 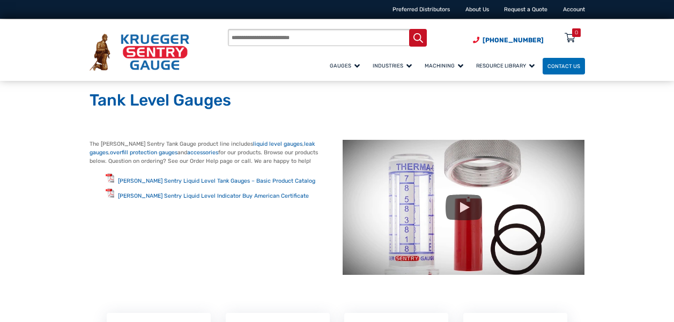 I want to click on a: About Us, so click(x=477, y=9).